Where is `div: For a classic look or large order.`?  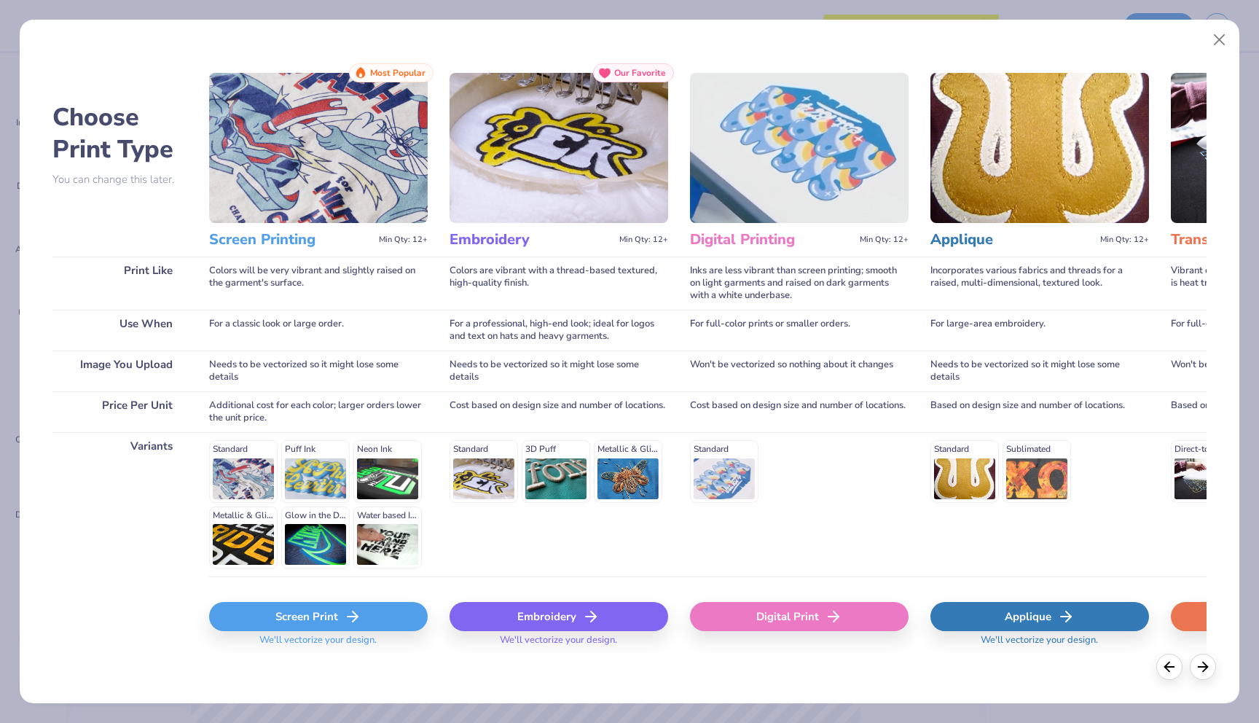 div: For a classic look or large order. is located at coordinates (318, 330).